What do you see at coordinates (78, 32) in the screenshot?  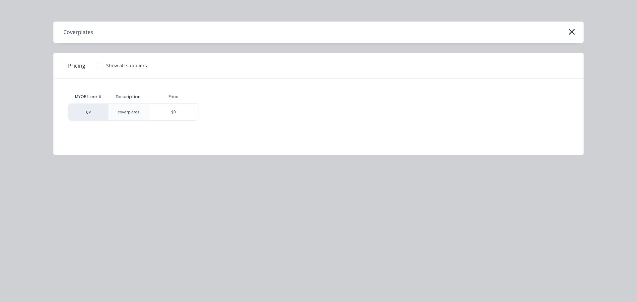 I see `div: Coverplates` at bounding box center [78, 32].